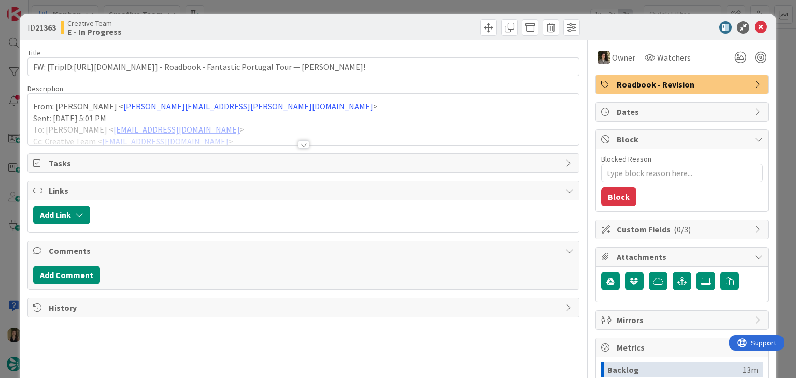 Image resolution: width=796 pixels, height=378 pixels. Describe the element at coordinates (46, 27) in the screenshot. I see `b: 21363` at that location.